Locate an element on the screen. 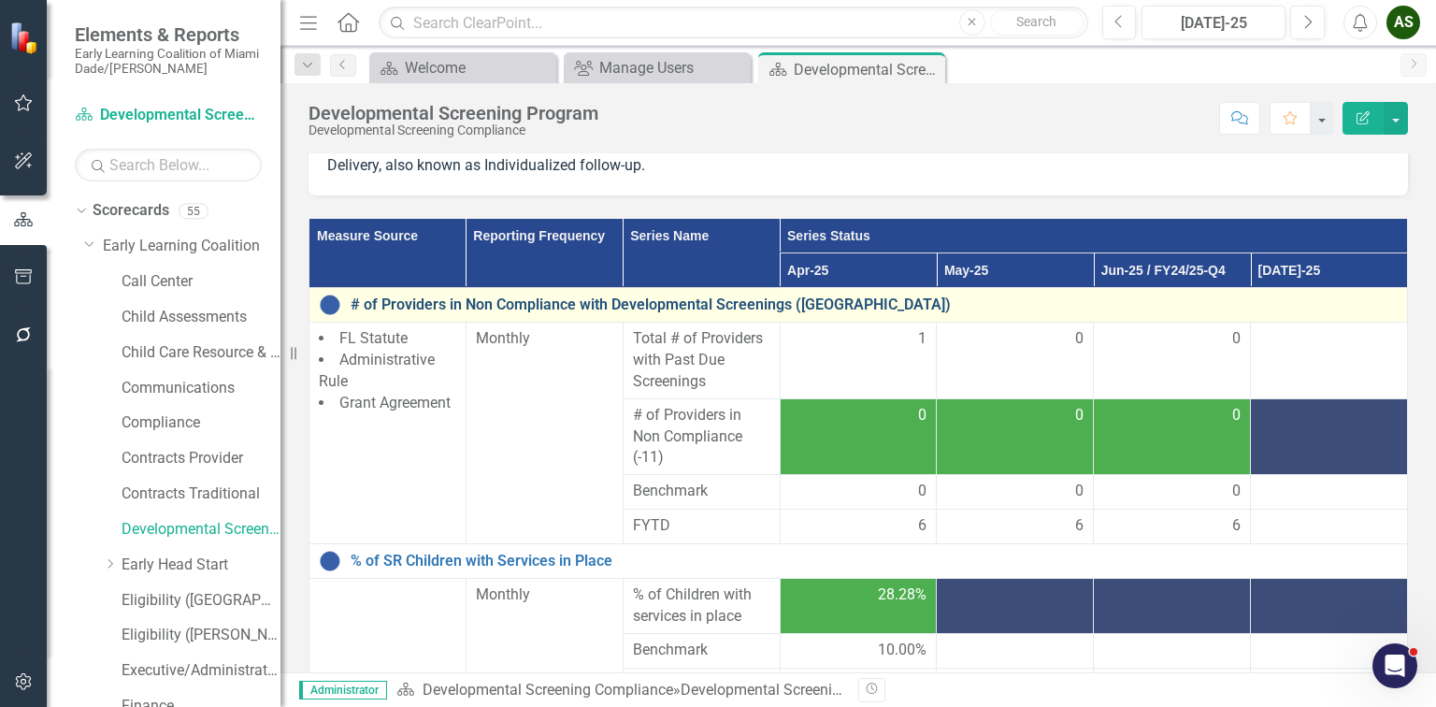 The height and width of the screenshot is (707, 1436). a: Call Center is located at coordinates (201, 281).